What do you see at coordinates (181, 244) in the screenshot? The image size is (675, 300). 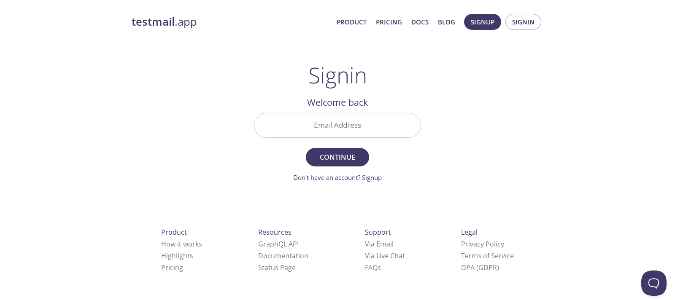 I see `a: How it works` at bounding box center [181, 244].